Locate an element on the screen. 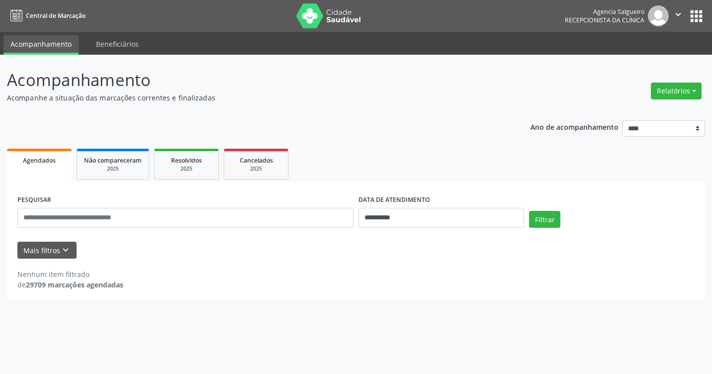 Image resolution: width=712 pixels, height=374 pixels. div: de is located at coordinates (70, 284).